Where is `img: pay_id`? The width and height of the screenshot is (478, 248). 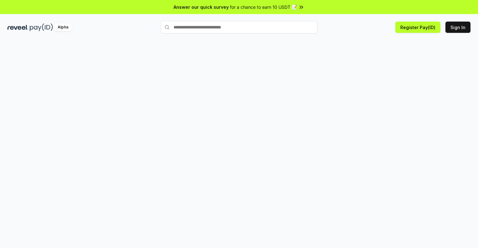 img: pay_id is located at coordinates (41, 27).